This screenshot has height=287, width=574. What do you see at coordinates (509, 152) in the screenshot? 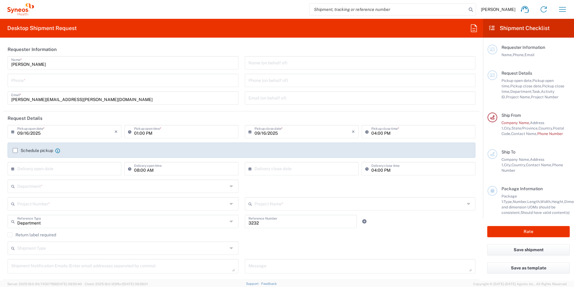
I see `span: Ship To` at bounding box center [509, 152].